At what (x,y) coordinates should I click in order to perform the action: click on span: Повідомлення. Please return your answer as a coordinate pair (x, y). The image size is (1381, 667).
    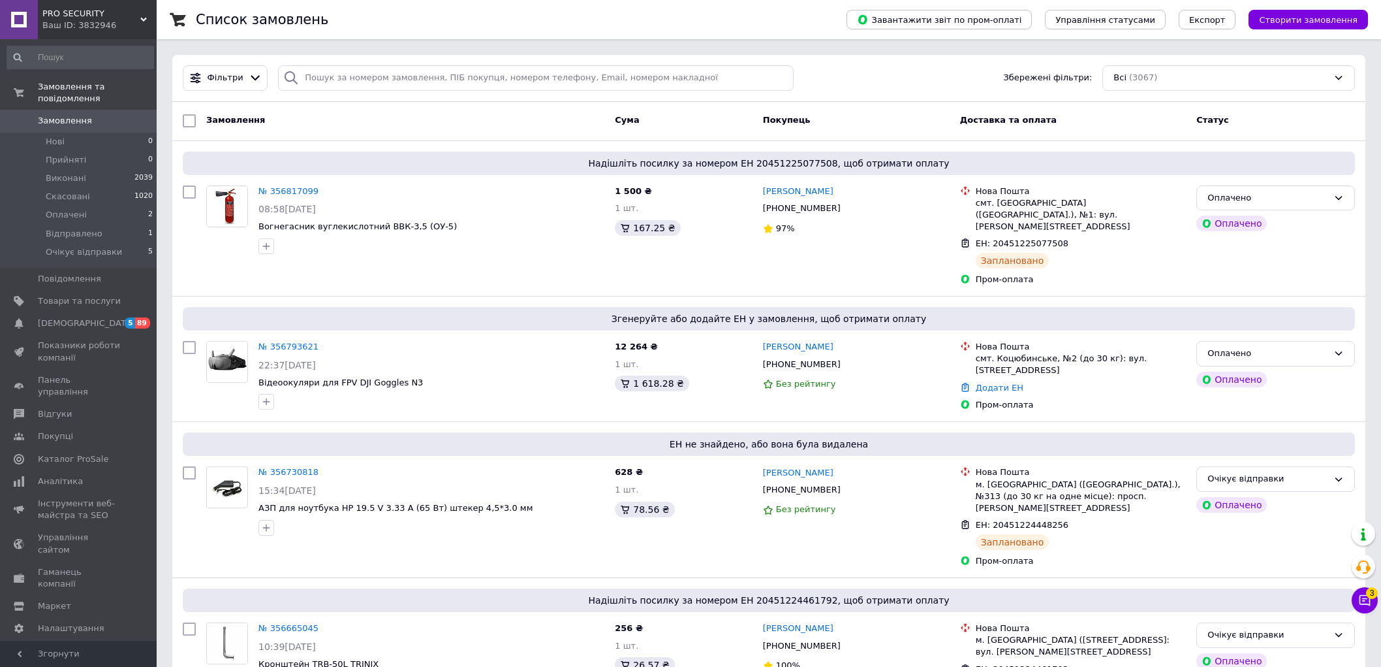
    Looking at the image, I should click on (69, 279).